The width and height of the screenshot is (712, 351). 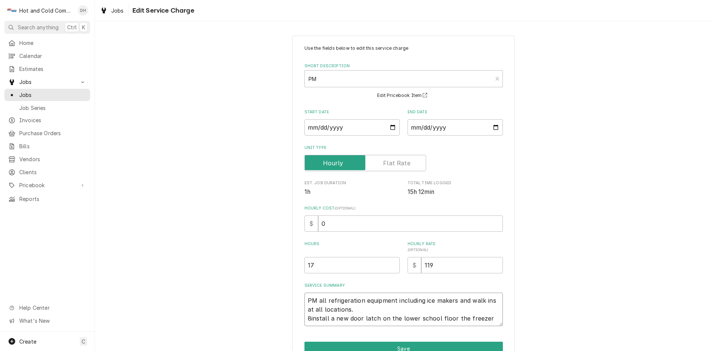 What do you see at coordinates (52, 307) in the screenshot?
I see `span: Help Center` at bounding box center [52, 307].